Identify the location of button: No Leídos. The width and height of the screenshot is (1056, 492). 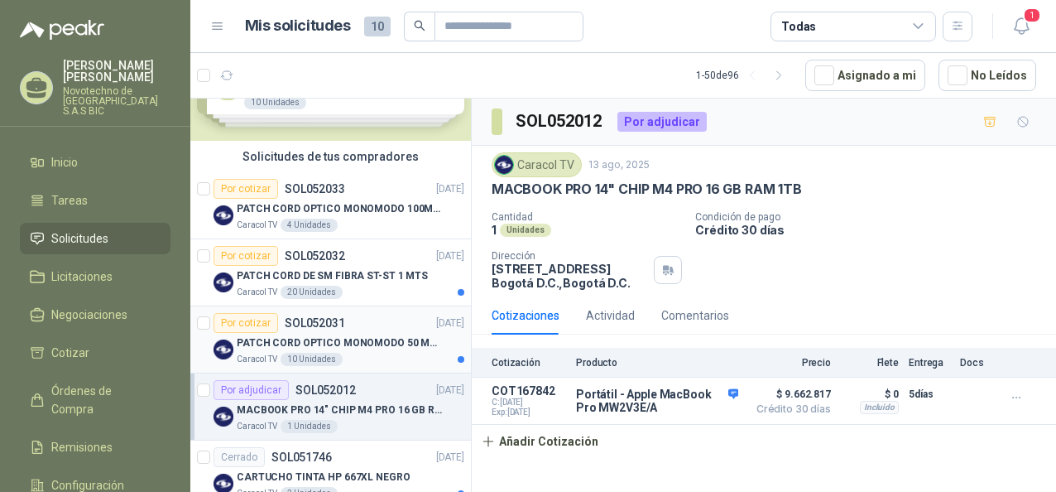
(987, 75).